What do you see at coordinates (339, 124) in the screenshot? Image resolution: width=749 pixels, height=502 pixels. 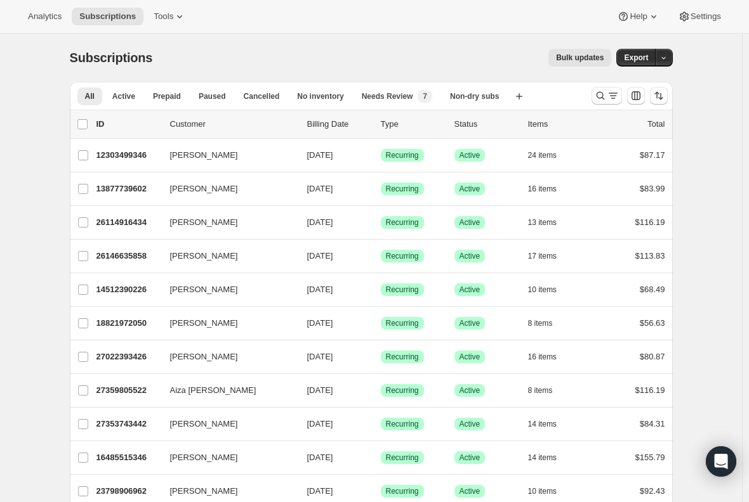 I see `p: Billing Date` at bounding box center [339, 124].